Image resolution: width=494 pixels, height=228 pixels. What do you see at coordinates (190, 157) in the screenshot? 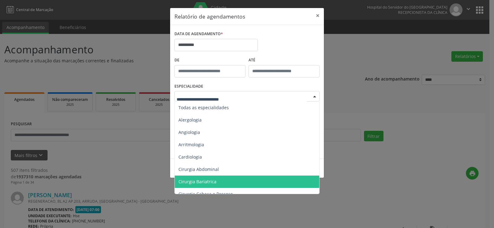
I see `span: Cardiologia` at bounding box center [190, 157].